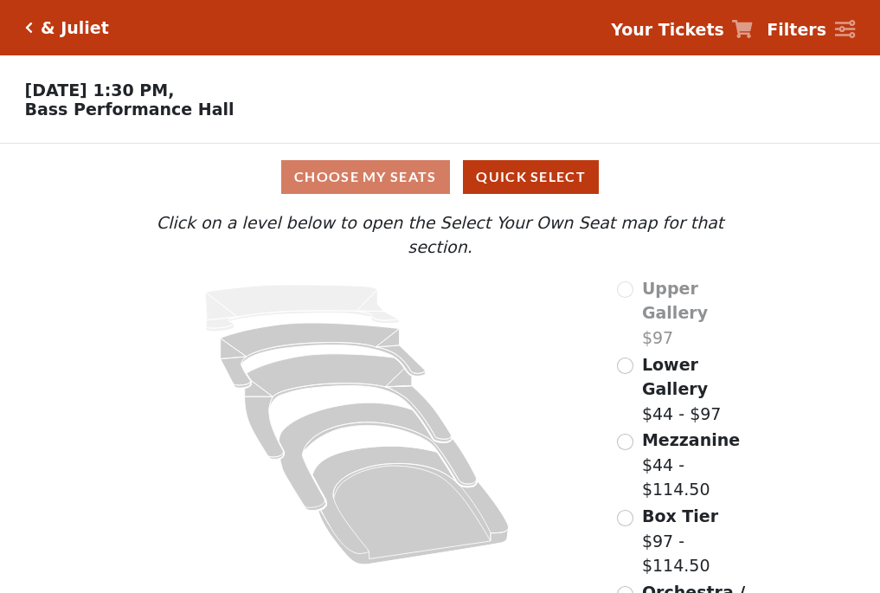 The image size is (880, 593). Describe the element at coordinates (682, 29) in the screenshot. I see `a: Your Tickets` at that location.